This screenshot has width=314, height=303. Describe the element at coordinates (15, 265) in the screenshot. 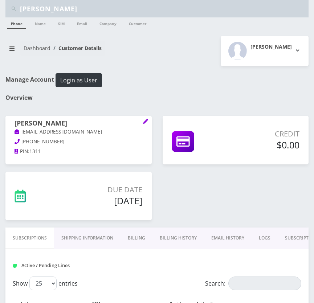

I see `img: Active / Pending Lines` at that location.